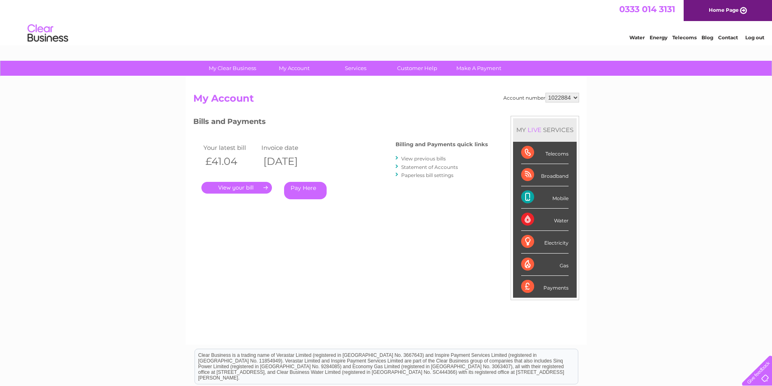 Image resolution: width=772 pixels, height=386 pixels. Describe the element at coordinates (545, 130) in the screenshot. I see `div: MY SERVICES` at that location.